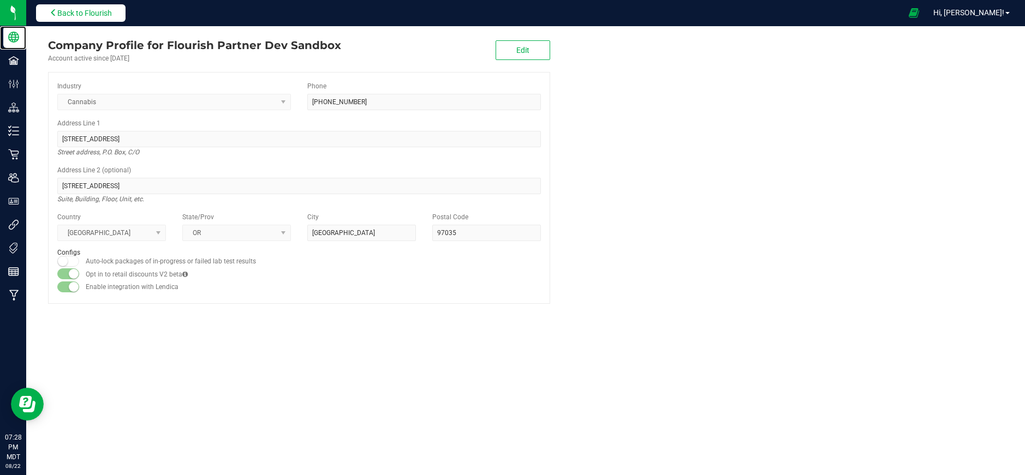  What do you see at coordinates (79, 123) in the screenshot?
I see `label: Address Line 1` at bounding box center [79, 123].